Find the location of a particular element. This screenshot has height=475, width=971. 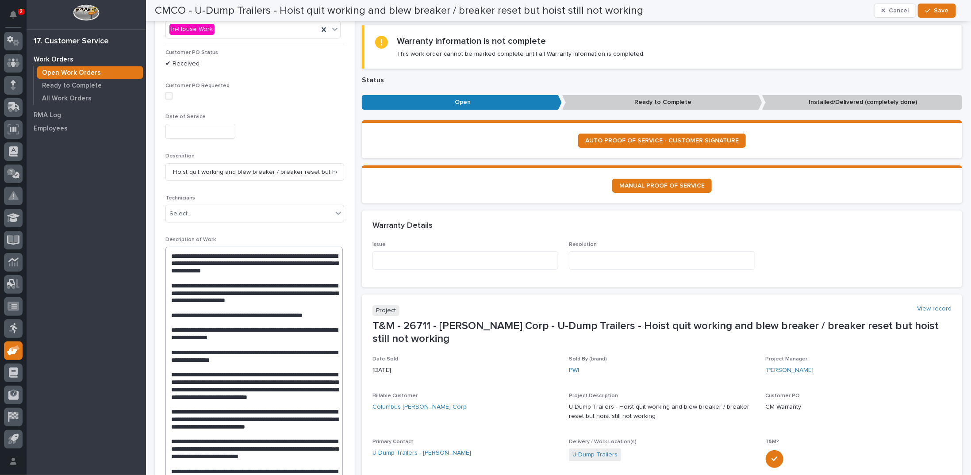

a: U-Dump Trailers is located at coordinates (595, 455).